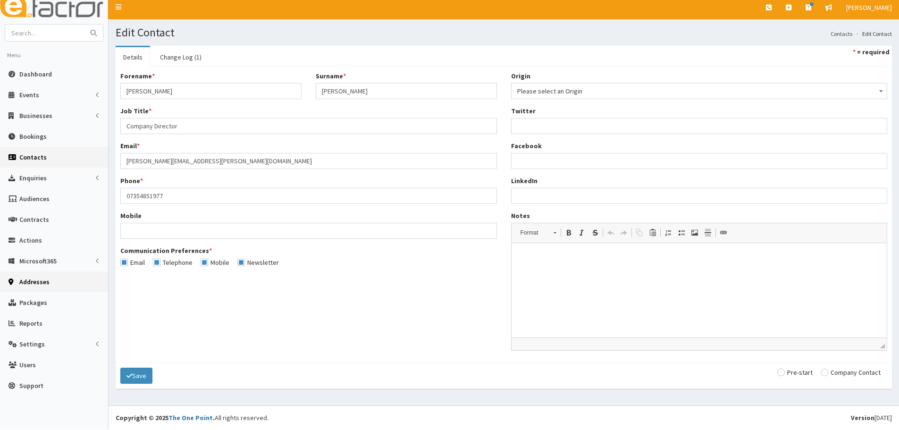 The width and height of the screenshot is (899, 430). I want to click on a: Image, so click(695, 233).